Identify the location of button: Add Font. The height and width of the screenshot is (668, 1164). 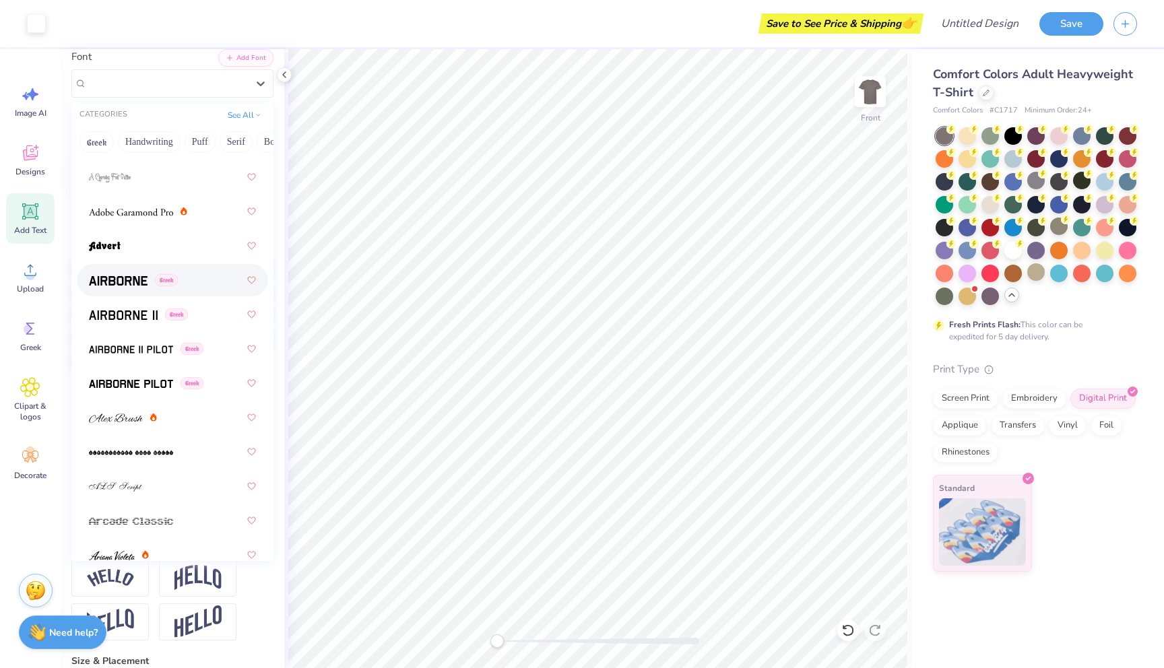
(246, 58).